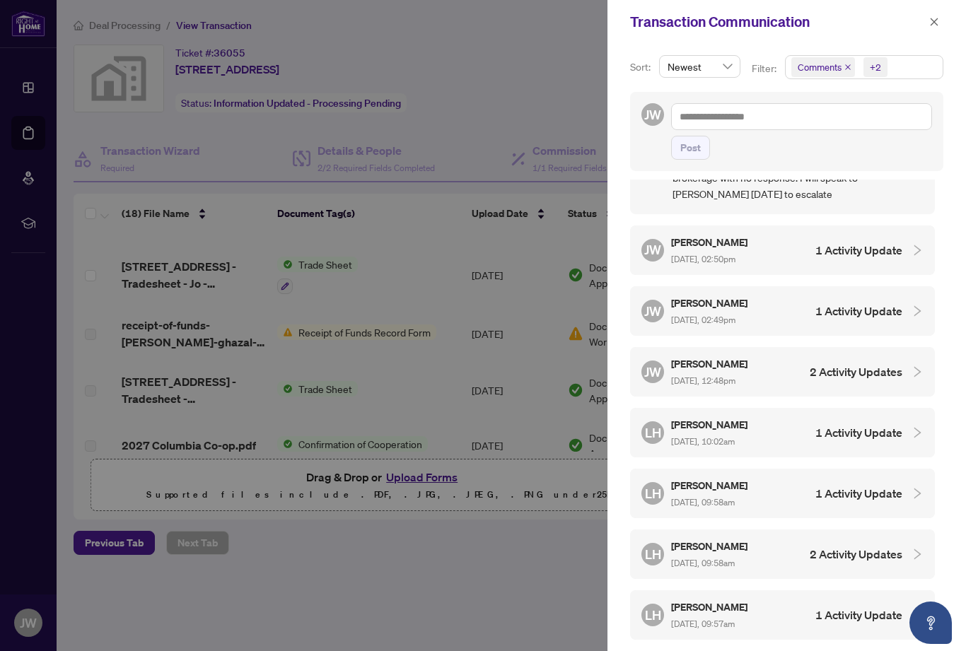 The image size is (966, 651). What do you see at coordinates (690, 148) in the screenshot?
I see `button: Post` at bounding box center [690, 148].